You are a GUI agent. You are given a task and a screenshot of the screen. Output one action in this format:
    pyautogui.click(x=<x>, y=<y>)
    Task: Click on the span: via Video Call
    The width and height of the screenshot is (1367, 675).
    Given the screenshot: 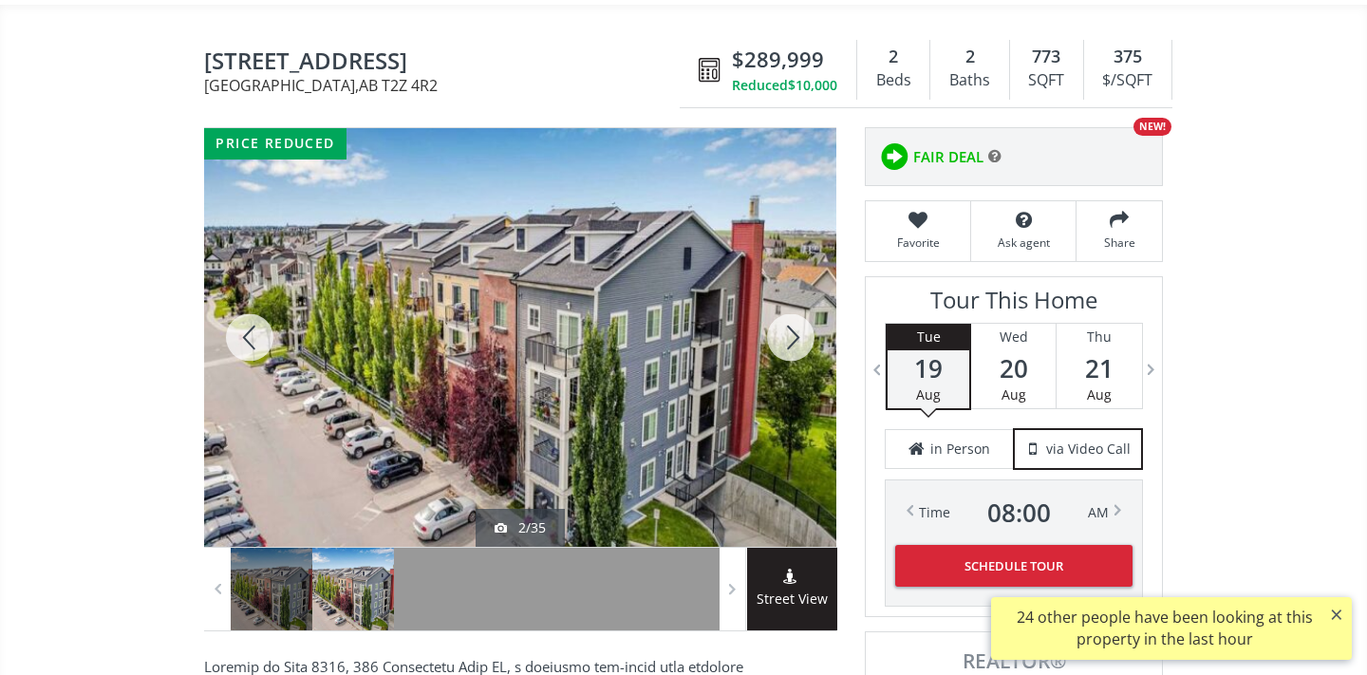 What is the action you would take?
    pyautogui.click(x=1088, y=449)
    